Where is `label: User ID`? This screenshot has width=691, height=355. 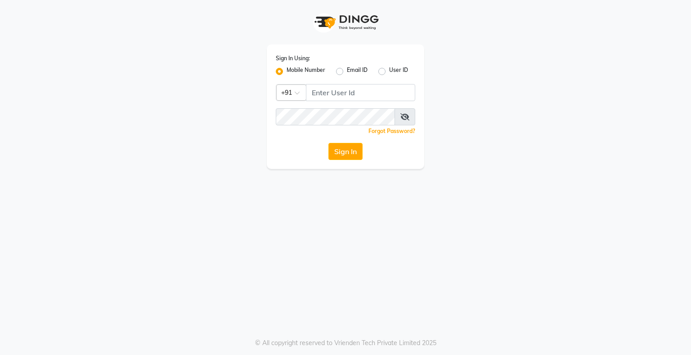 label: User ID is located at coordinates (399, 72).